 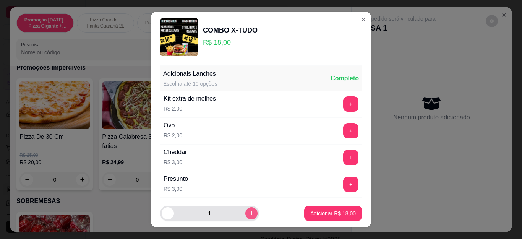 What do you see at coordinates (333, 213) in the screenshot?
I see `p: Adicionar R$ 18,00` at bounding box center [333, 213].